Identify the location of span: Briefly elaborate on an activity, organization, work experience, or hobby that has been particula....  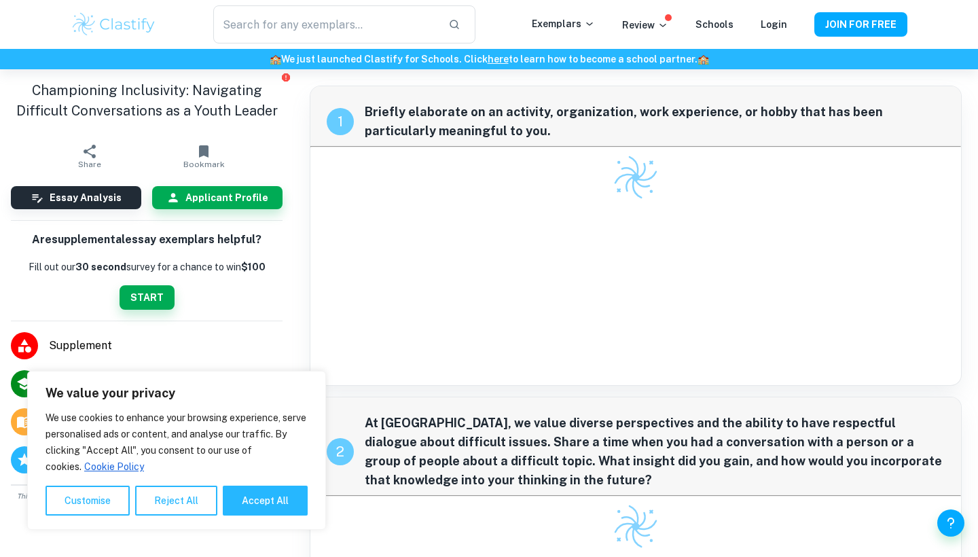
(654, 122).